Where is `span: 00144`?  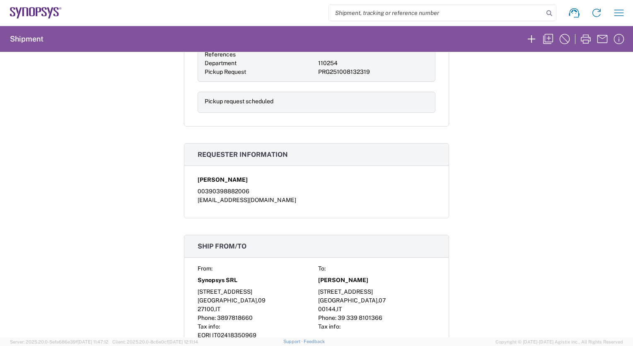
span: 00144 is located at coordinates (327, 309).